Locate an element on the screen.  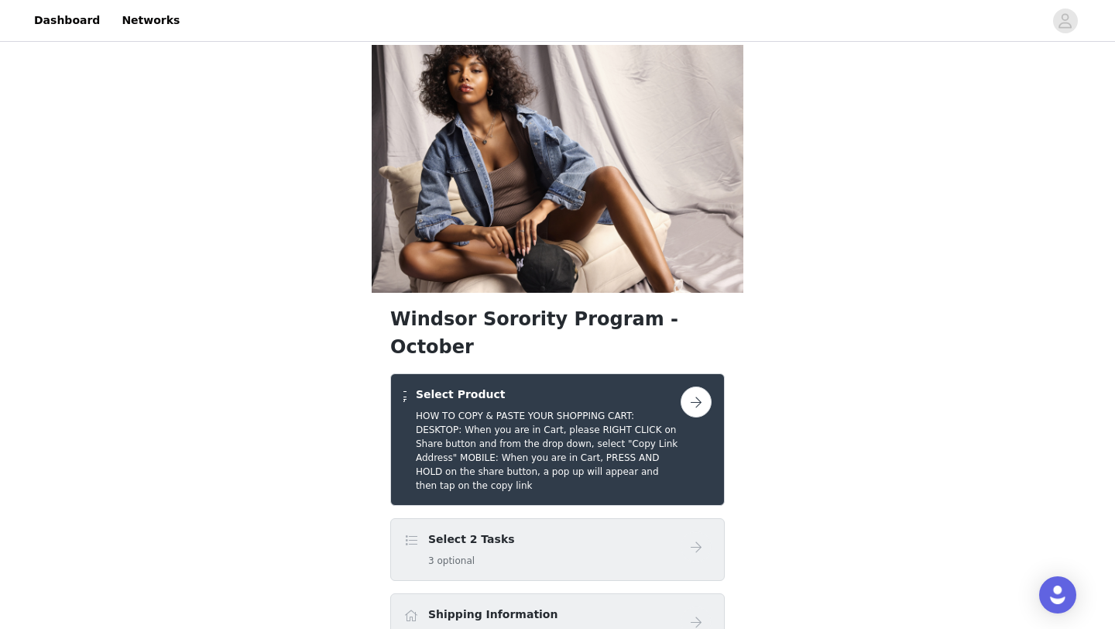
h5: HOW TO COPY & PASTE YOUR SHOPPING CART: DESKTOP: When you are in Cart, please RIGHT CLICK on Shar... is located at coordinates (548, 451).